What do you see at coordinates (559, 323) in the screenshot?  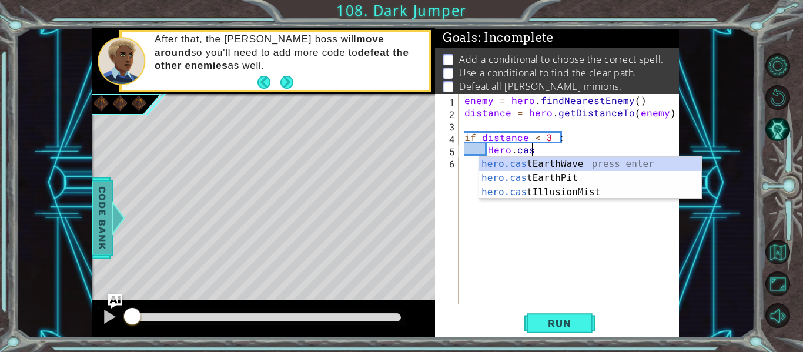 I see `span: Run` at bounding box center [559, 323].